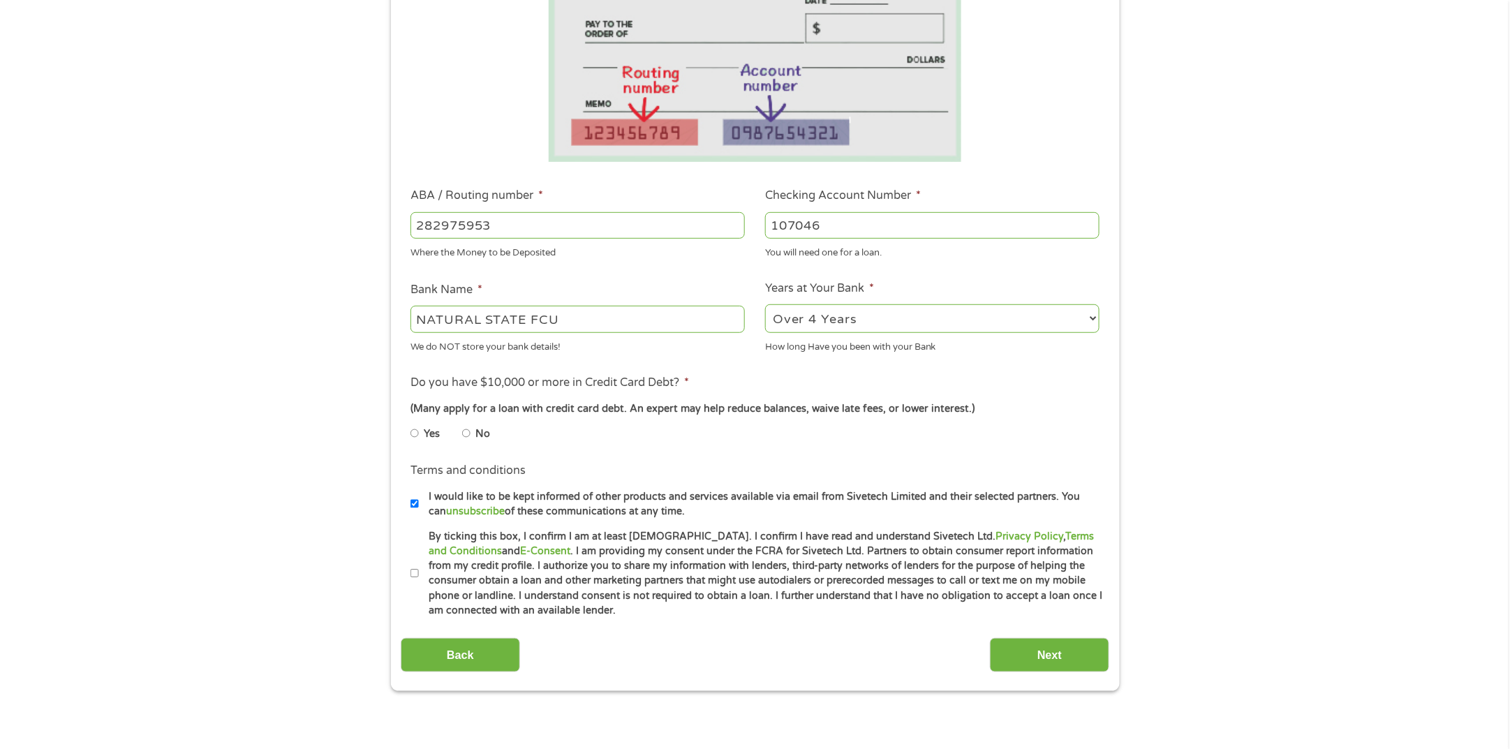 The height and width of the screenshot is (749, 1510). Describe the element at coordinates (819, 288) in the screenshot. I see `label: Years at Your Bank` at that location.